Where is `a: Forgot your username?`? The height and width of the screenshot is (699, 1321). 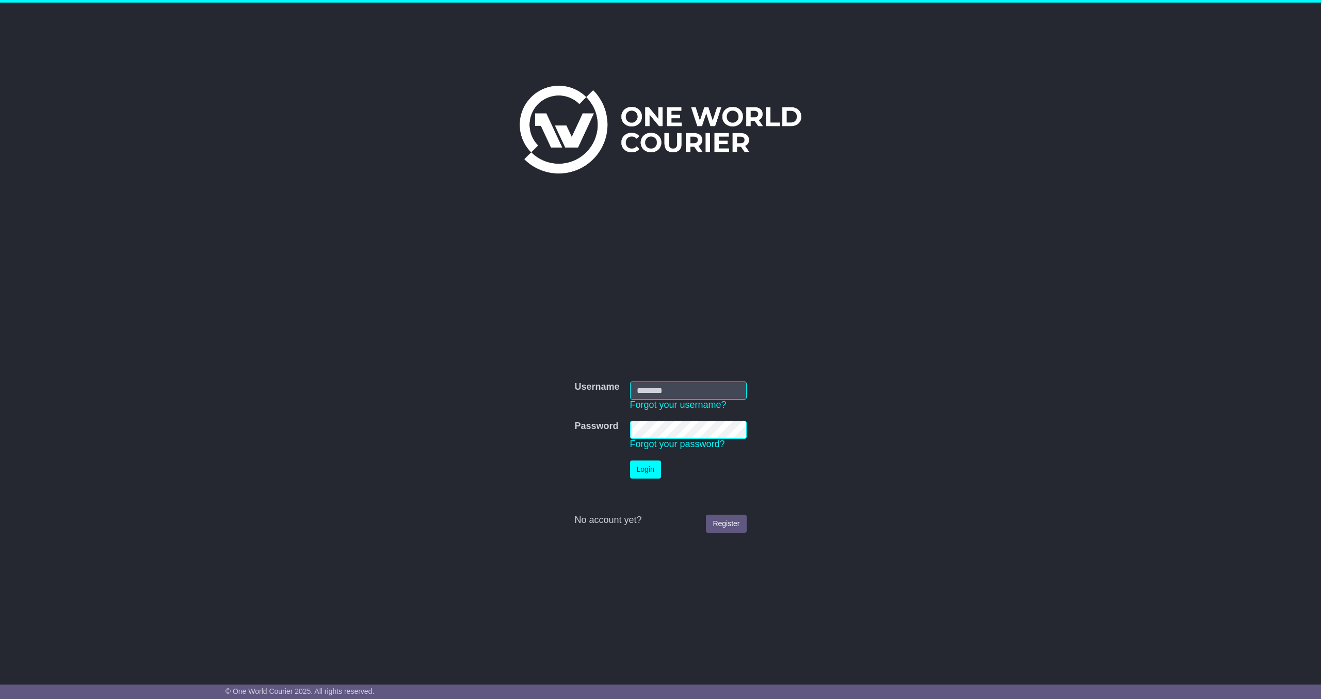 a: Forgot your username? is located at coordinates (678, 405).